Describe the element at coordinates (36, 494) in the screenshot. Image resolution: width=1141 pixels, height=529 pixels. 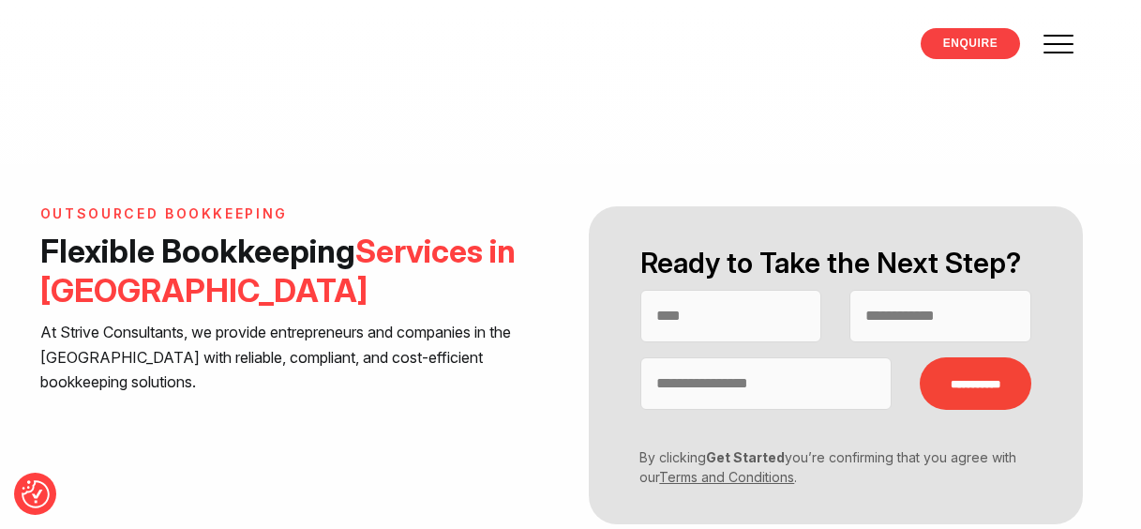
I see `img: Revisit consent button` at that location.